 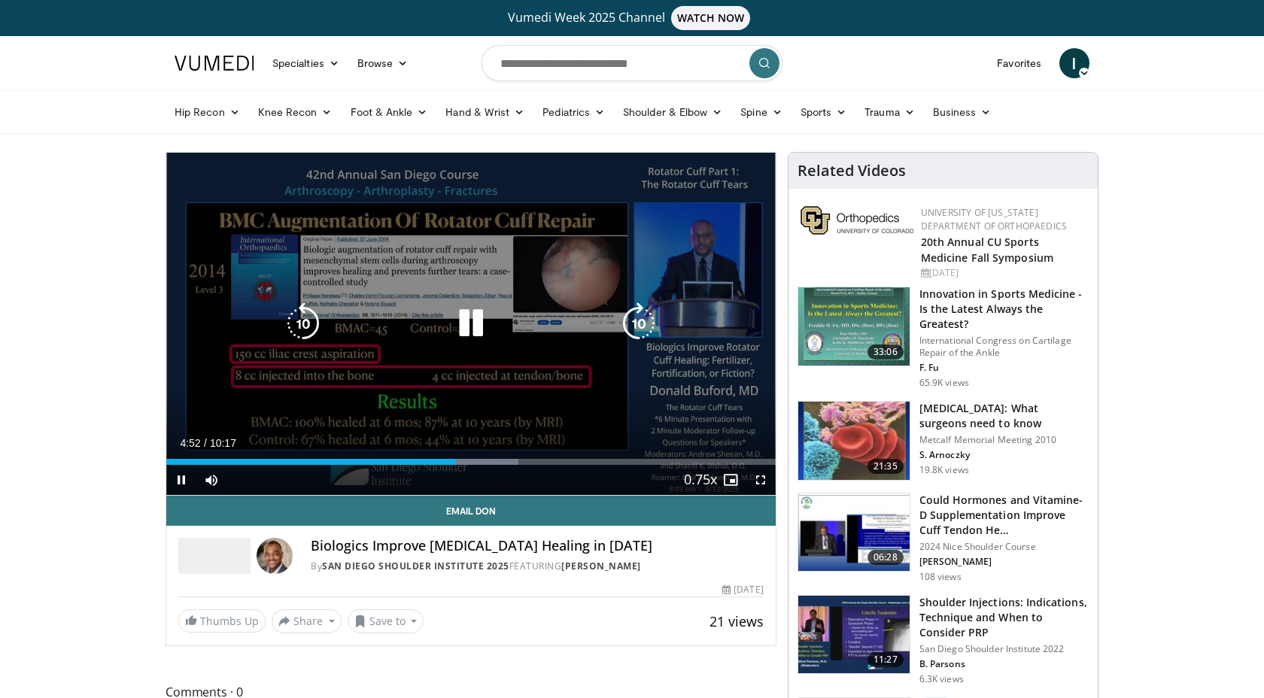 I want to click on p: 6.3K views, so click(x=941, y=679).